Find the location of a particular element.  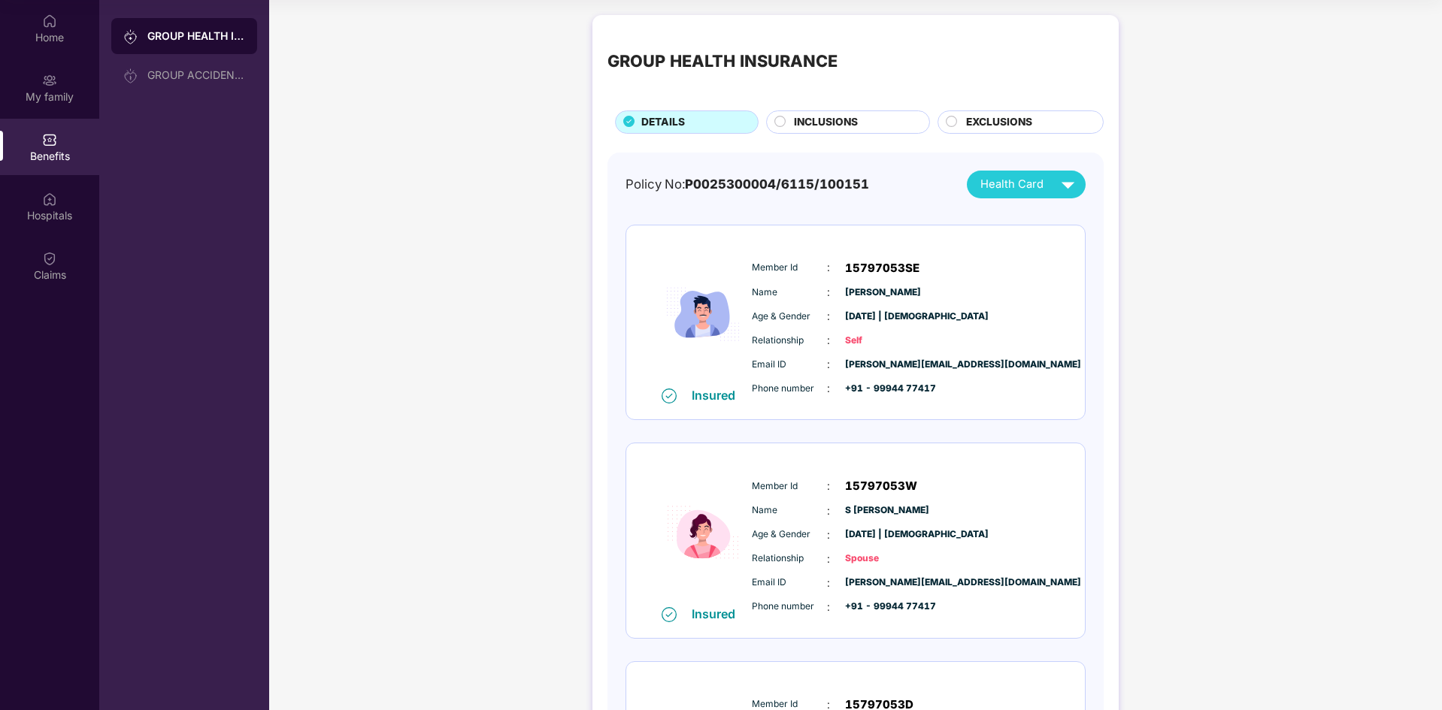

img: svg+xml;base64,PHN2ZyB4bWxucz0iaHR0cDovL3d3dy53My5vcmcvMjAwMC9zdmciIHZpZXdCb3g9IjAgMCAyNCAyNCIgd2... is located at coordinates (1068, 184).